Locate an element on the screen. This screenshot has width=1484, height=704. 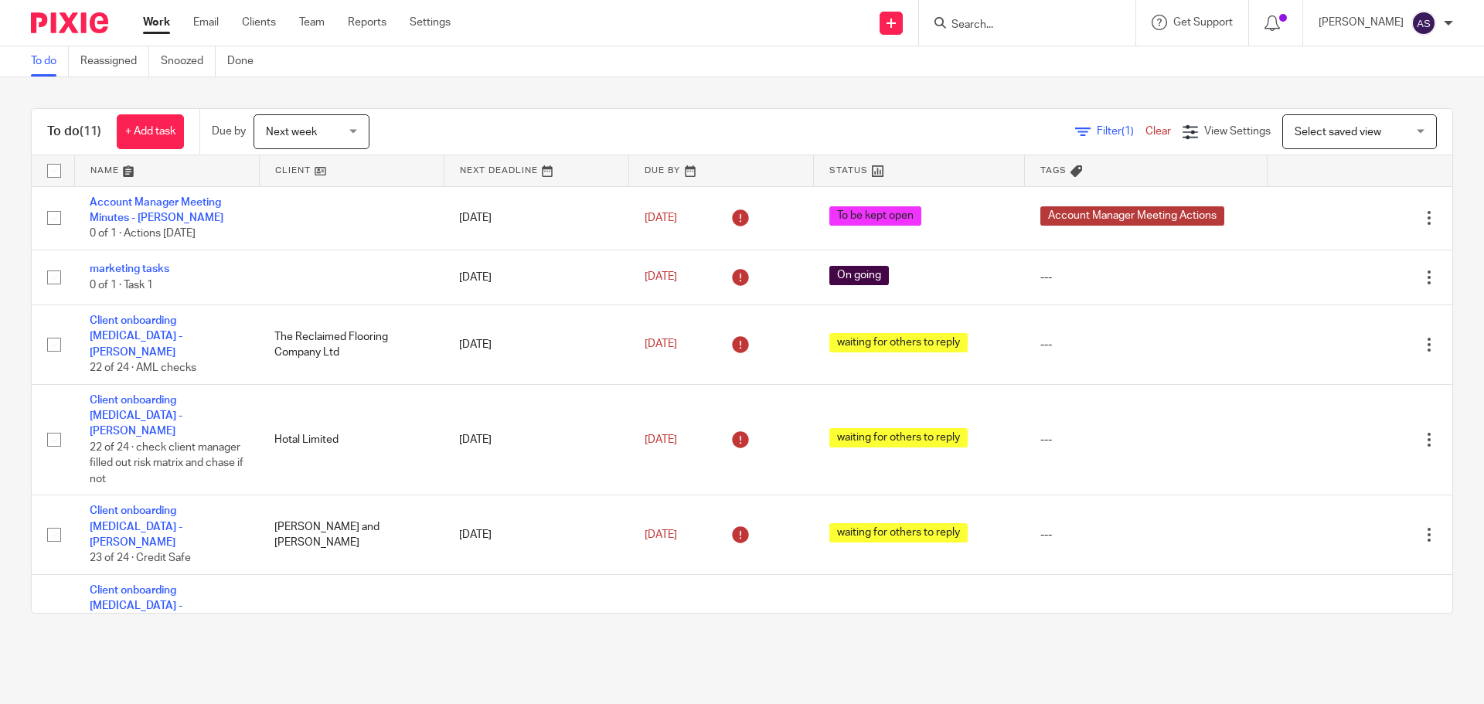
a: Settings is located at coordinates (430, 22).